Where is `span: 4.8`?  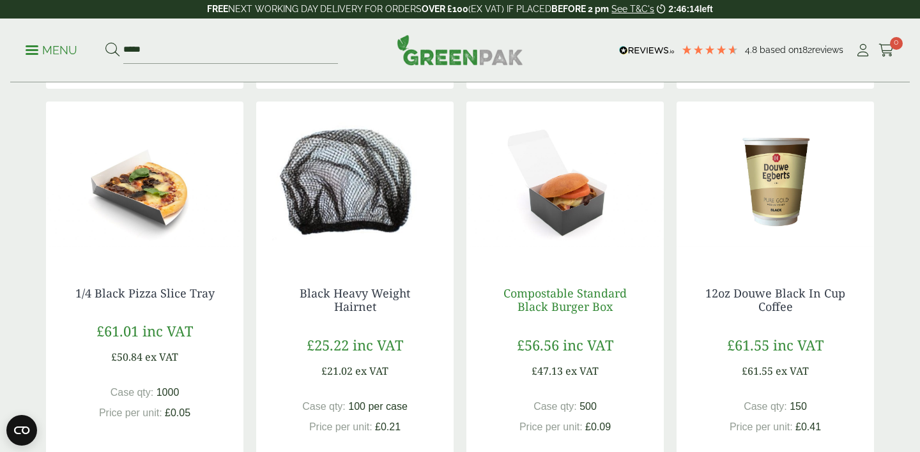 span: 4.8 is located at coordinates (752, 50).